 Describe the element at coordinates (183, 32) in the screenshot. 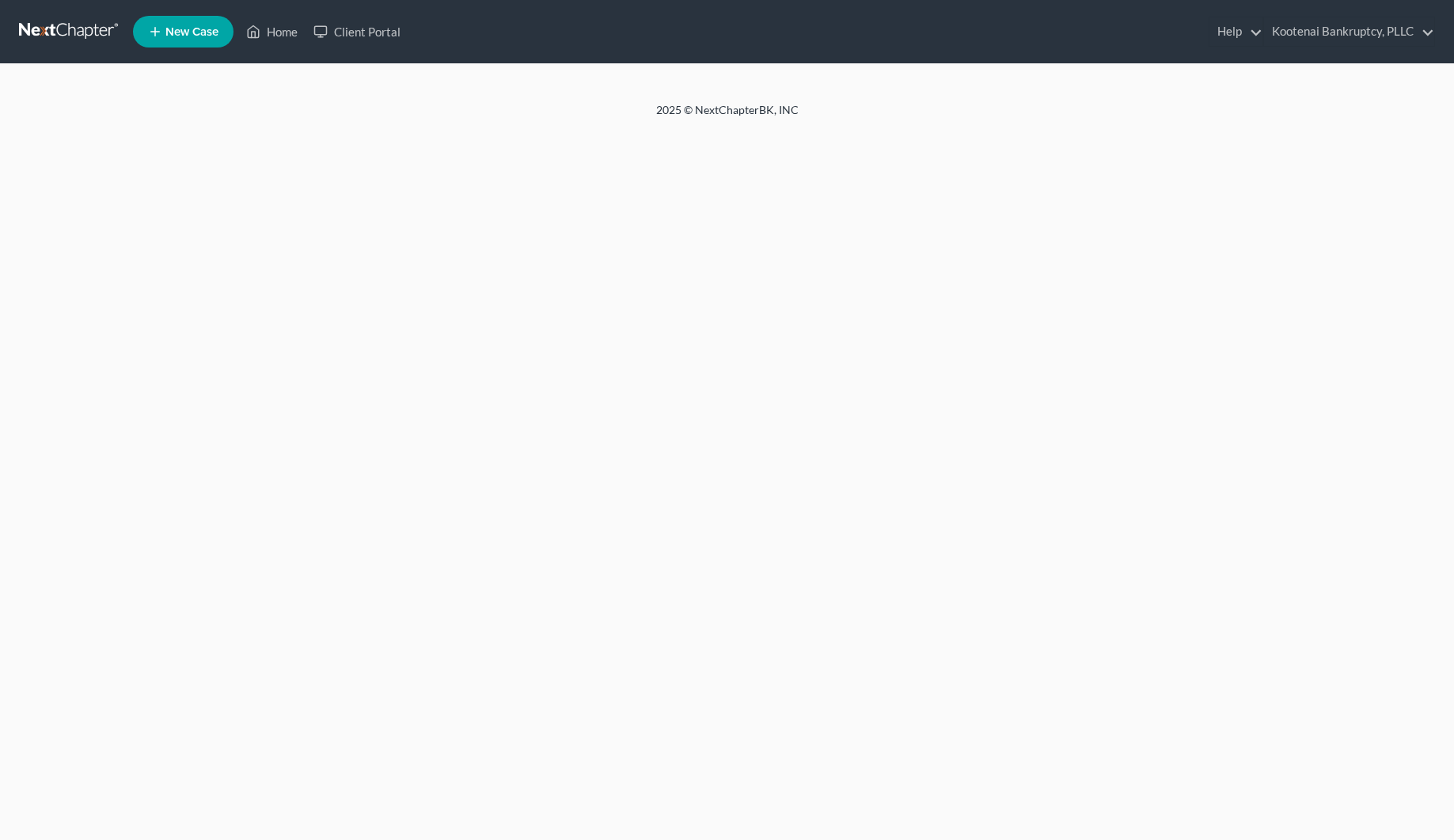

I see `new-legal-case-button: New Case` at that location.